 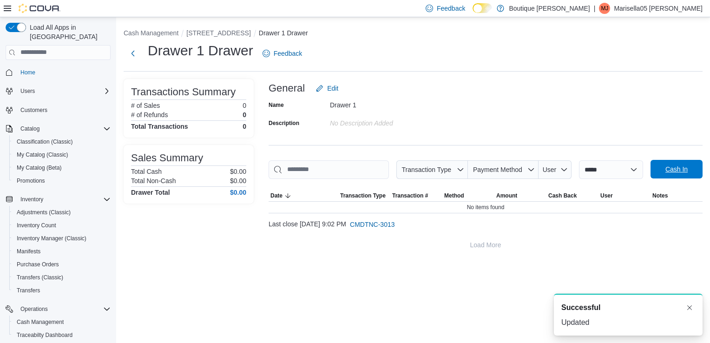 I want to click on span: Cash Management, so click(x=40, y=322).